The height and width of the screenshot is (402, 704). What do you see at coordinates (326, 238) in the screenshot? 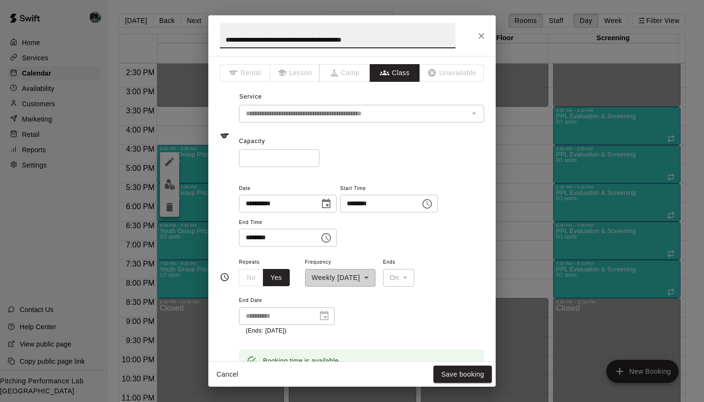
I see `button: Choose time, selected time is 5:30 PM` at bounding box center [326, 238].